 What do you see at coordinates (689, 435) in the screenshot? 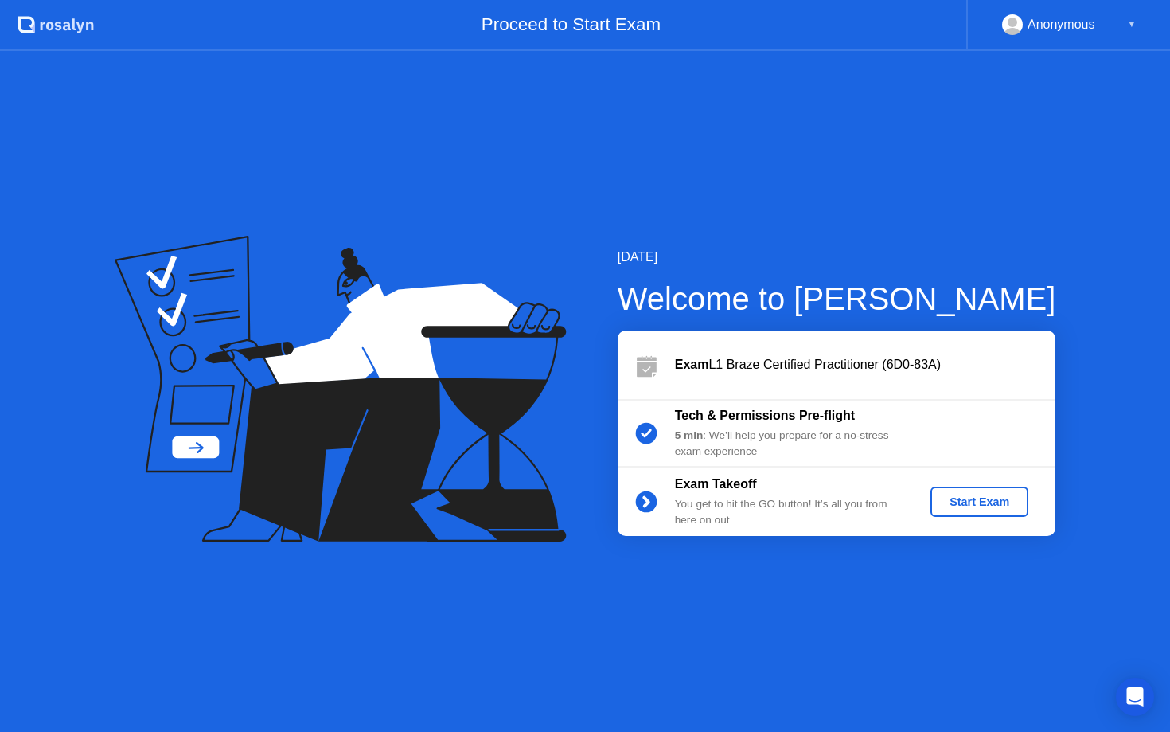
I see `b: 5 min` at bounding box center [689, 435].